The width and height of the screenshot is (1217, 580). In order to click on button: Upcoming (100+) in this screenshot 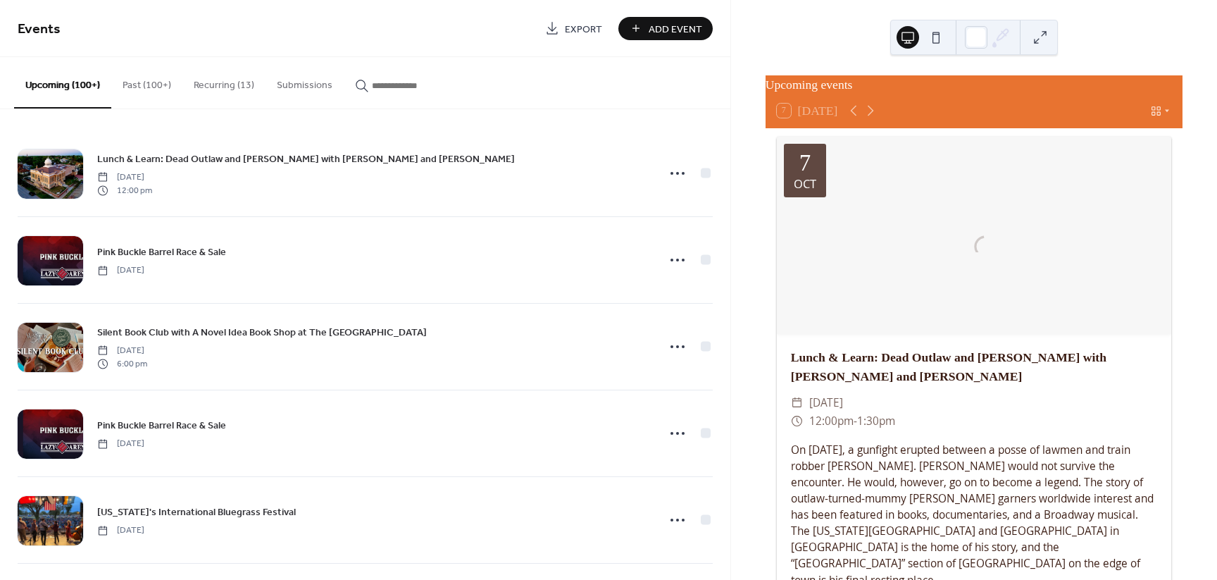, I will do `click(63, 82)`.